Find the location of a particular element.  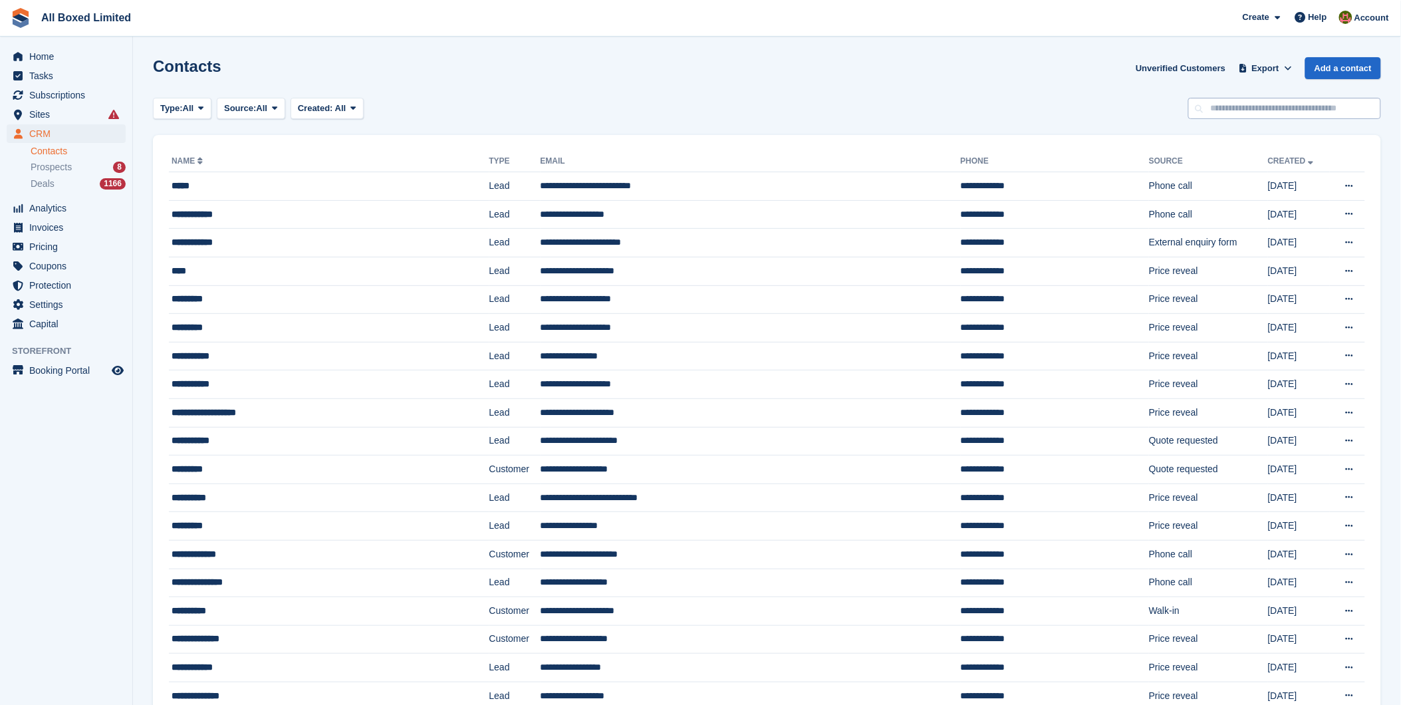

span: Help is located at coordinates (1318, 17).